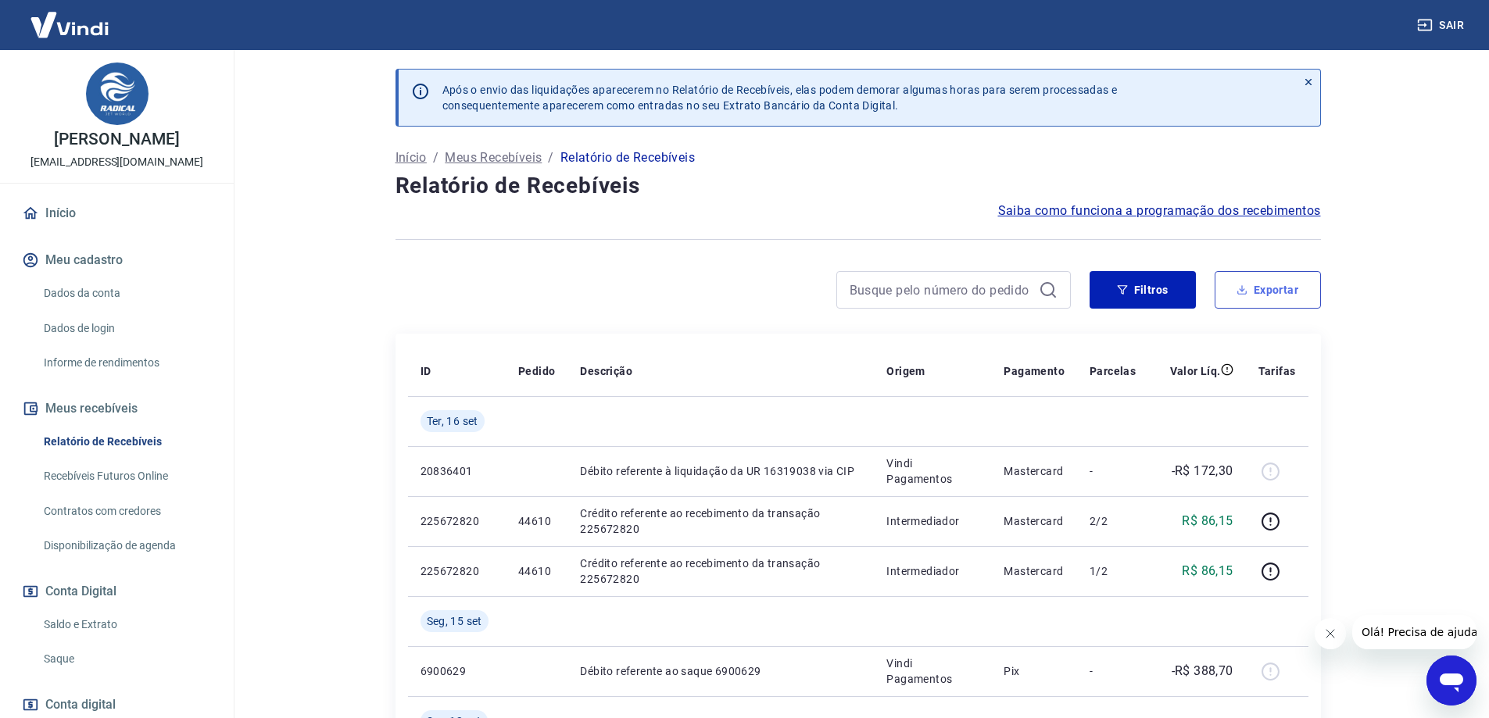 Image resolution: width=1489 pixels, height=718 pixels. What do you see at coordinates (411, 158) in the screenshot?
I see `p: Início` at bounding box center [411, 158].